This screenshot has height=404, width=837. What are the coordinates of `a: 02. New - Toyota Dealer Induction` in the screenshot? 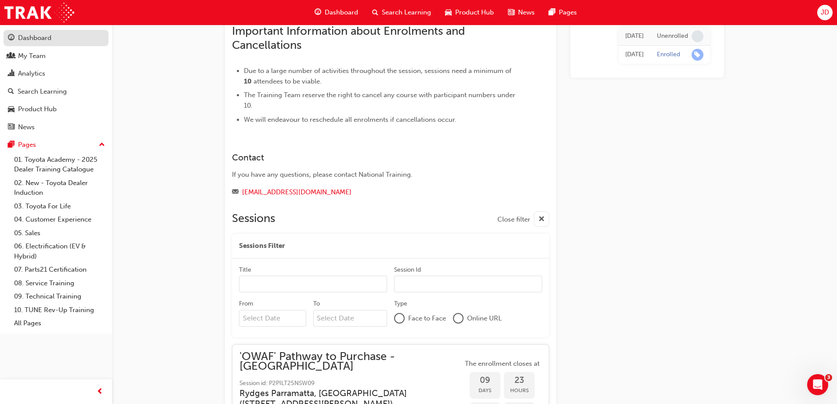 It's located at (59, 188).